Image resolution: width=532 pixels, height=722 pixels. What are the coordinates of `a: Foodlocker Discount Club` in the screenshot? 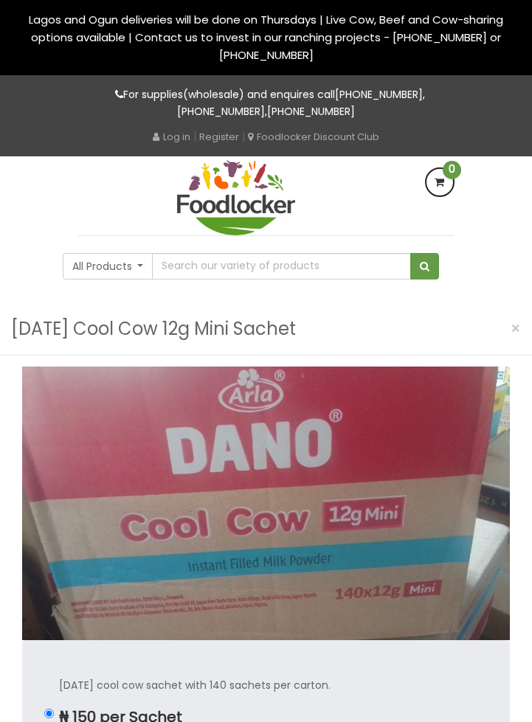 It's located at (313, 136).